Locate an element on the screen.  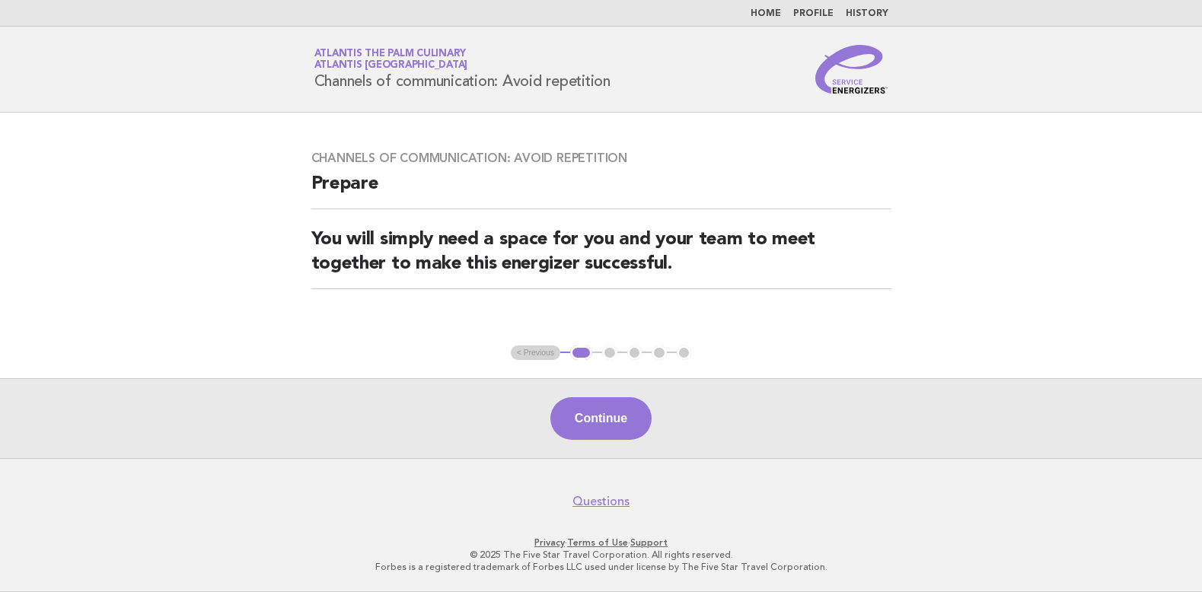
a: Privacy is located at coordinates (549, 543).